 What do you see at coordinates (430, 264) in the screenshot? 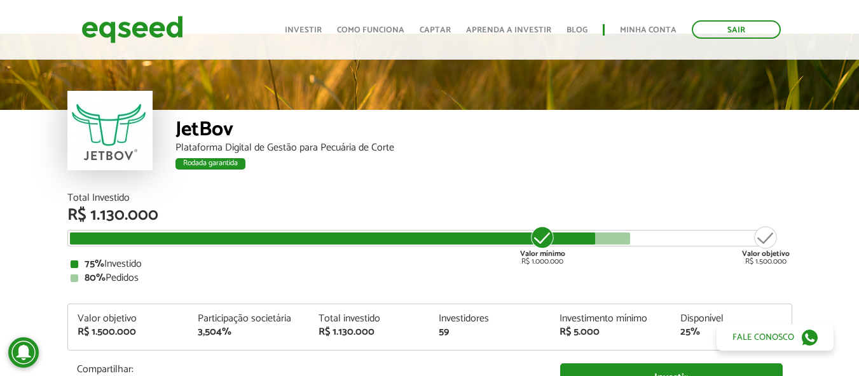
I see `div: Investido` at bounding box center [430, 264].